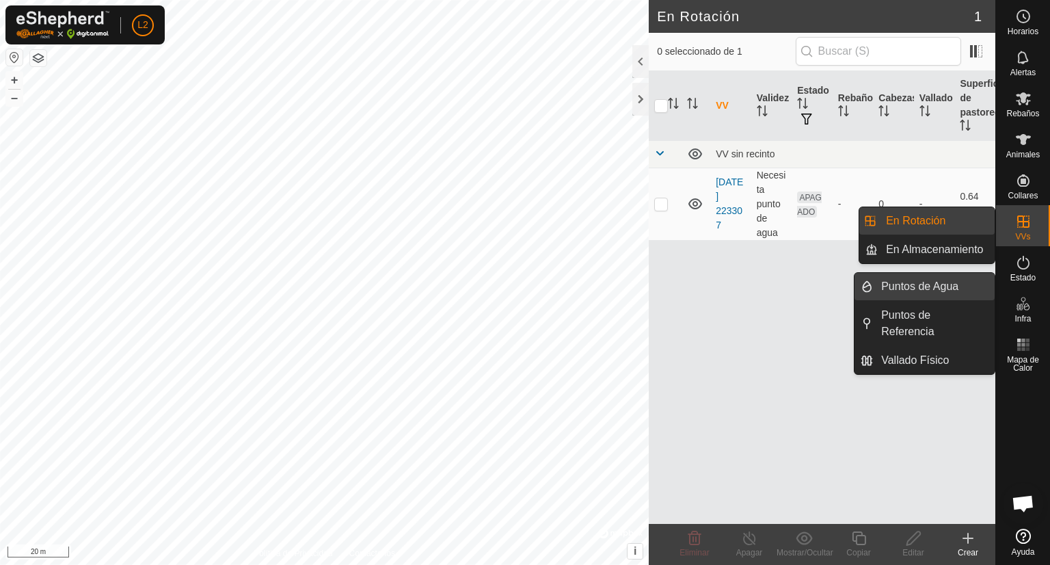 The width and height of the screenshot is (1050, 565). I want to click on li: Vallado Físico, so click(925, 360).